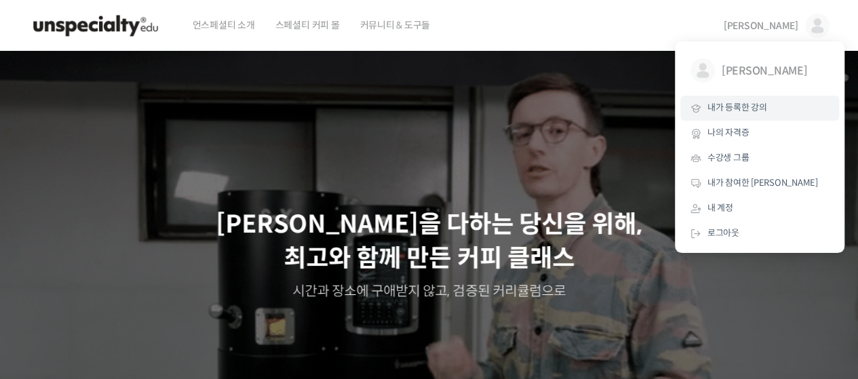  I want to click on span: 로그아웃, so click(723, 233).